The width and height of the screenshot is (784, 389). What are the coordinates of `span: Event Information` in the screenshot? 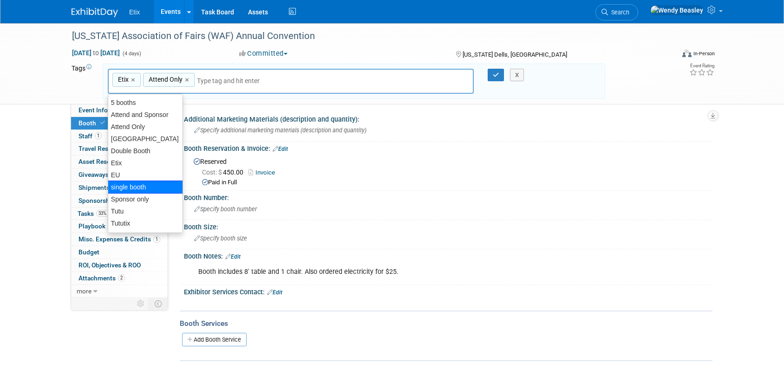 It's located at (105, 110).